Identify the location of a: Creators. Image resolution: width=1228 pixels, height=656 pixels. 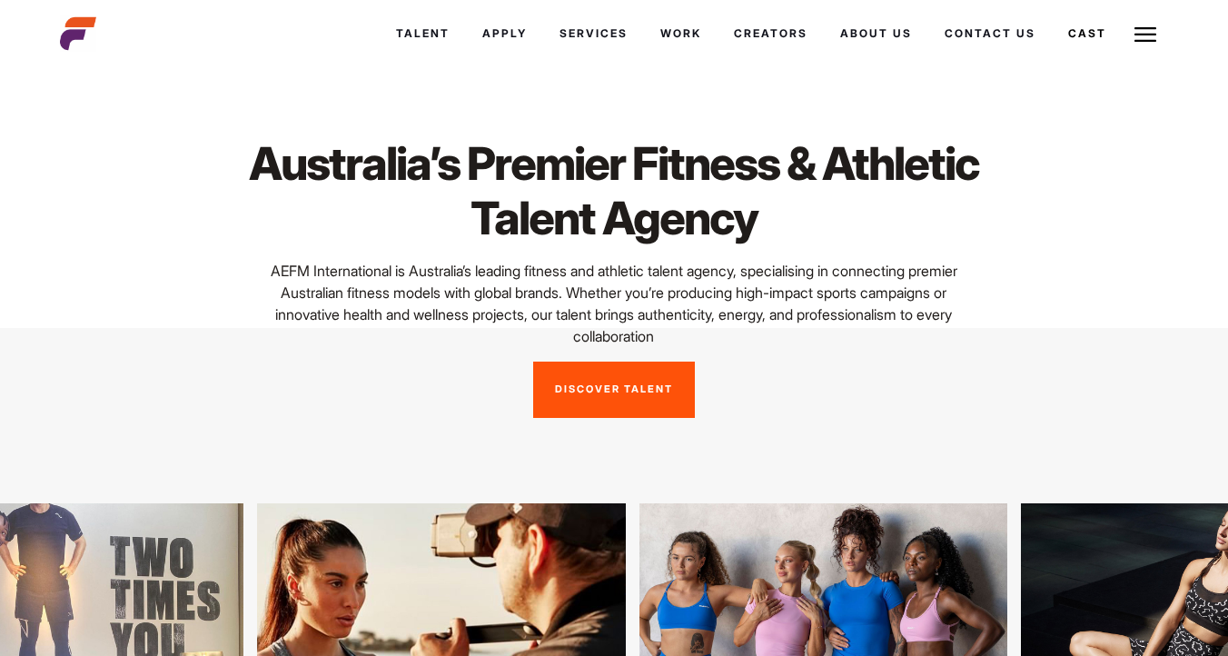
(770, 34).